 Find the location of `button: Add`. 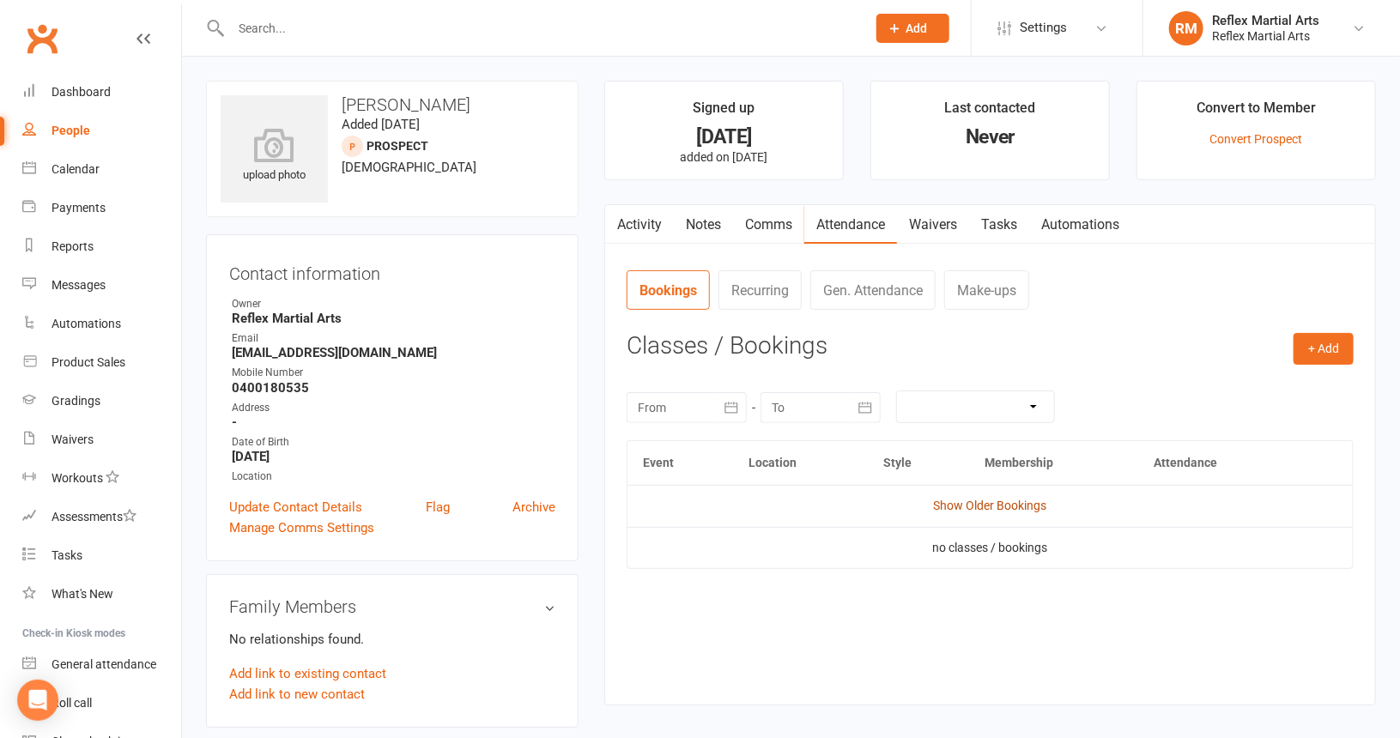

button: Add is located at coordinates (913, 28).